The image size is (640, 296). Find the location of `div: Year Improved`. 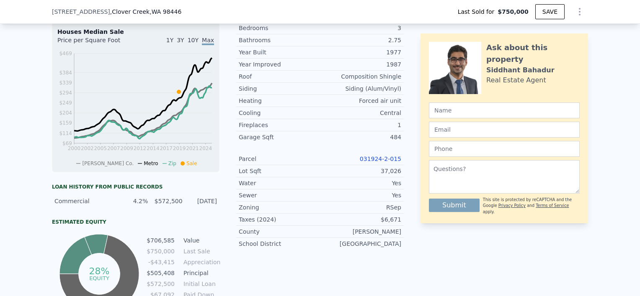

div: Year Improved is located at coordinates (279, 64).